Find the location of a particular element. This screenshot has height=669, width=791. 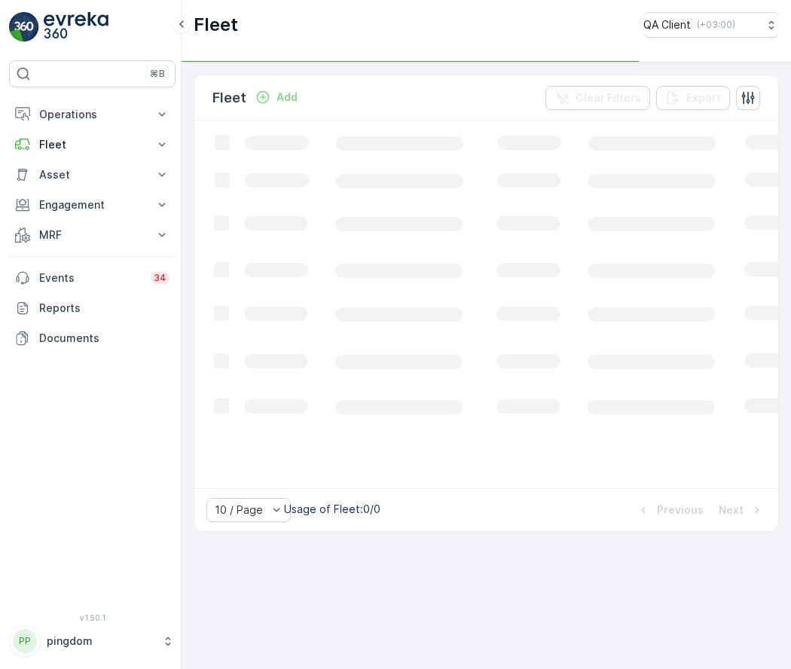

button: Operations is located at coordinates (92, 115).